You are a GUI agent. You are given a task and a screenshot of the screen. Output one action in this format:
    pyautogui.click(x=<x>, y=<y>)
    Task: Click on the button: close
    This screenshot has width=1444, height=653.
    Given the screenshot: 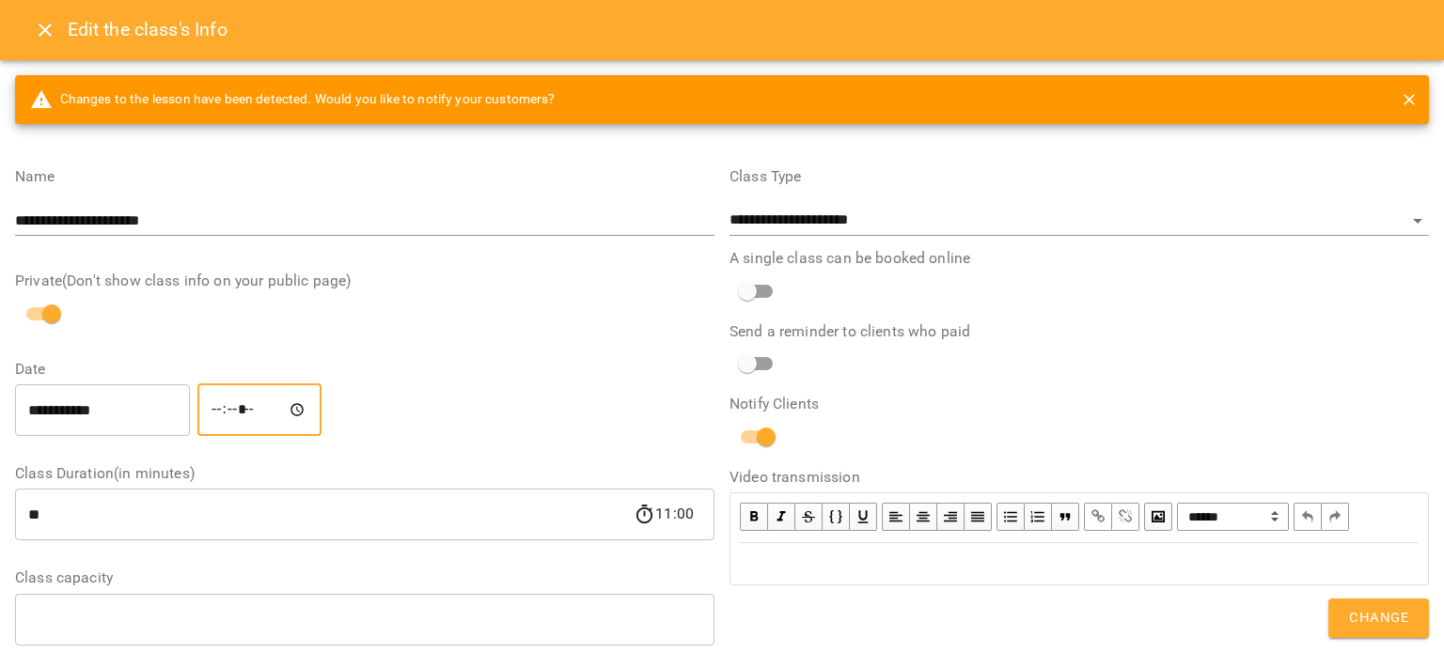 What is the action you would take?
    pyautogui.click(x=1409, y=100)
    